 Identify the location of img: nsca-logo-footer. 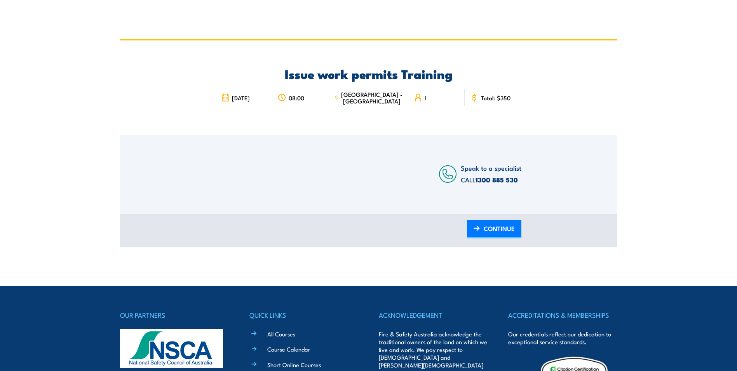
(171, 348).